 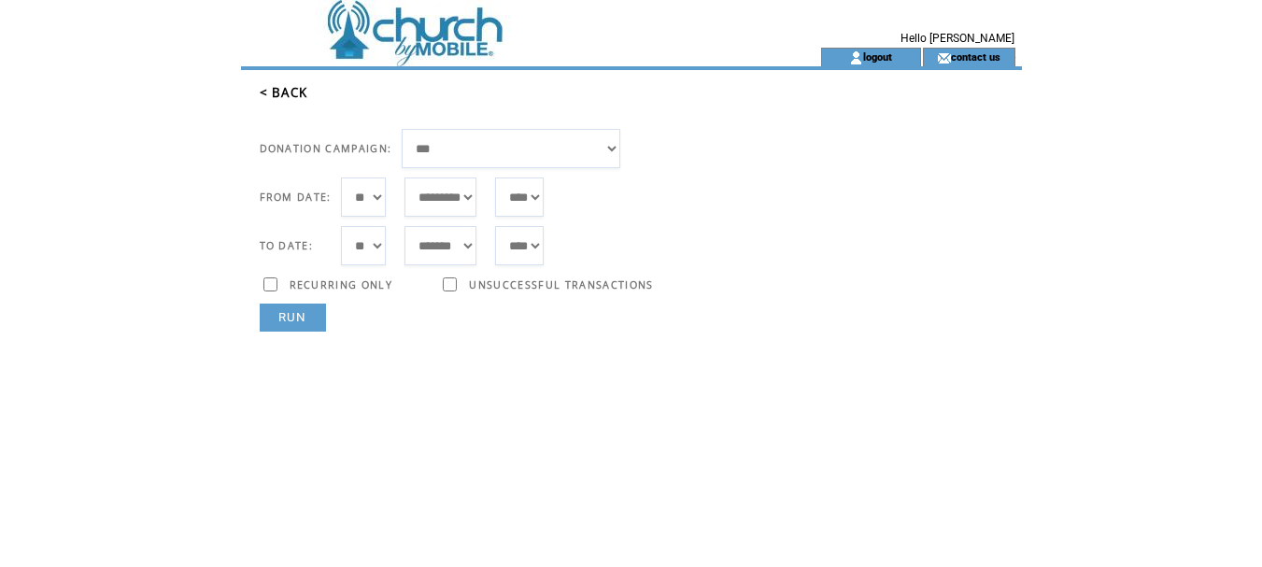 I want to click on img: account_icon.gif, so click(x=856, y=58).